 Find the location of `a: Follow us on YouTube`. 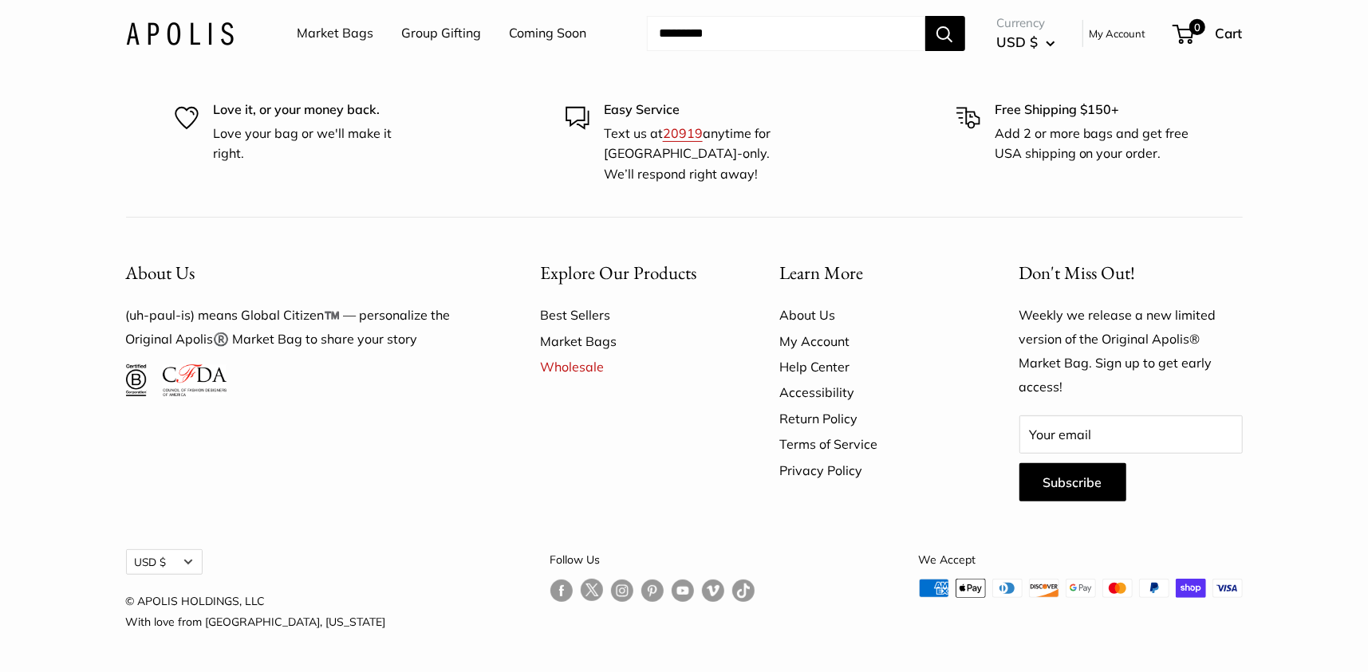

a: Follow us on YouTube is located at coordinates (683, 590).